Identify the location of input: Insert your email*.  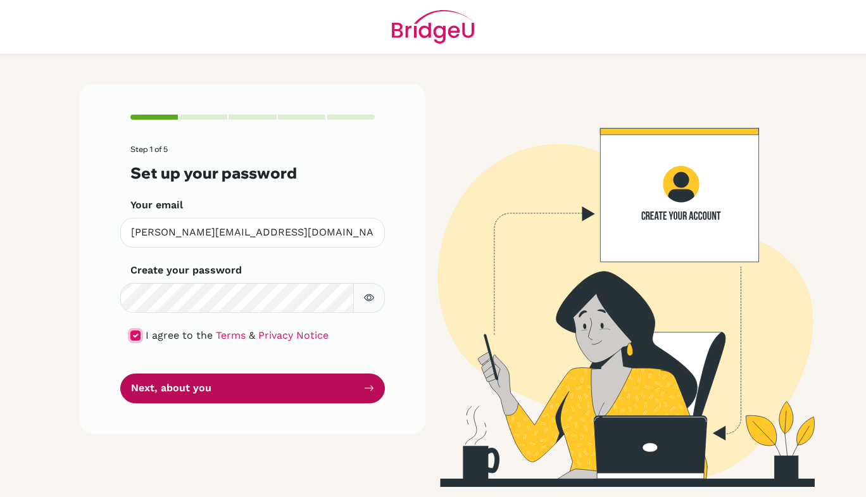
(253, 232).